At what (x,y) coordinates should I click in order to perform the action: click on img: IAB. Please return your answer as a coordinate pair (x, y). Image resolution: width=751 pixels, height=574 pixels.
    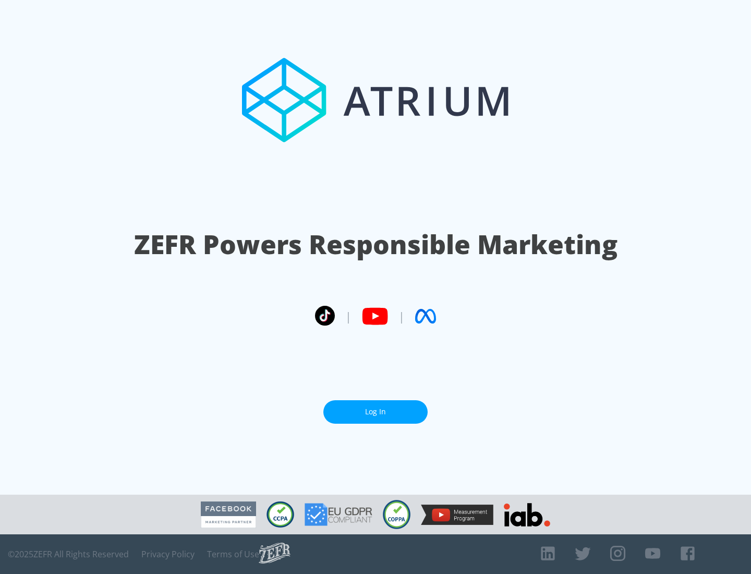
    Looking at the image, I should click on (527, 515).